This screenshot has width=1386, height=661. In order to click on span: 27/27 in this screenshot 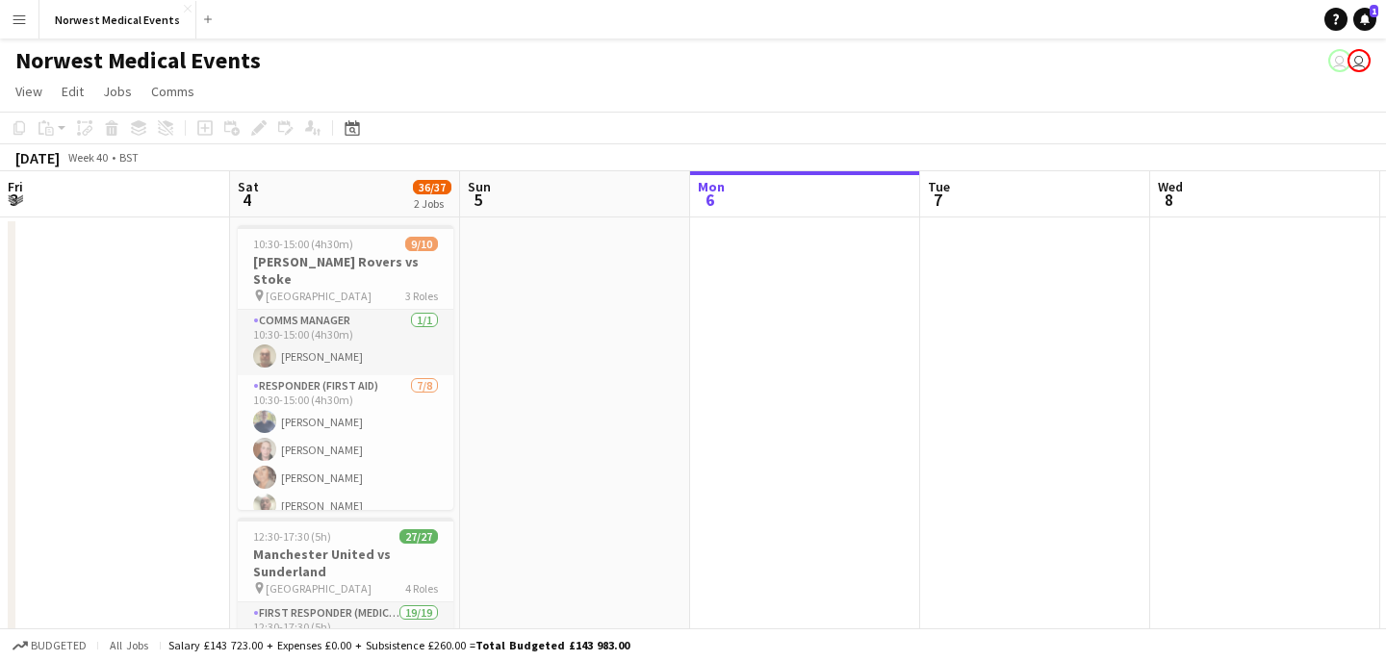, I will do `click(419, 536)`.